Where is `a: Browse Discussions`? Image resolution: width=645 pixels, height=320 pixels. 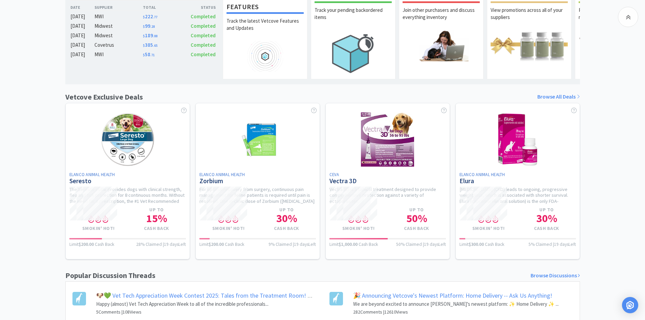
a: Browse Discussions is located at coordinates (555, 275).